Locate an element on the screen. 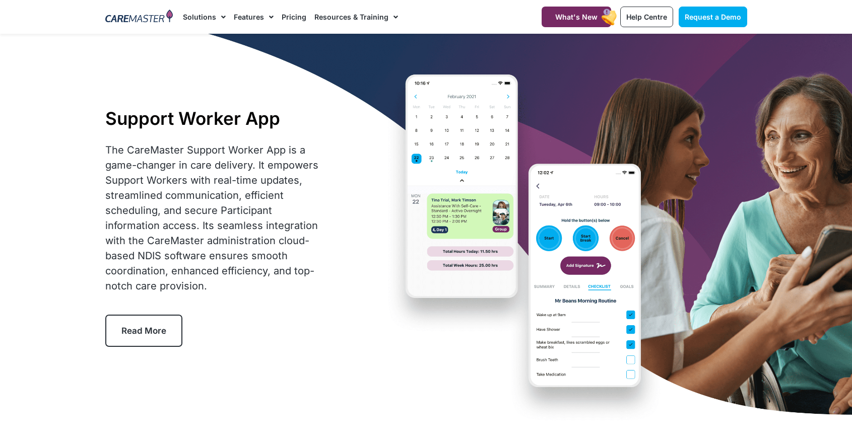  span: What's New is located at coordinates (576, 17).